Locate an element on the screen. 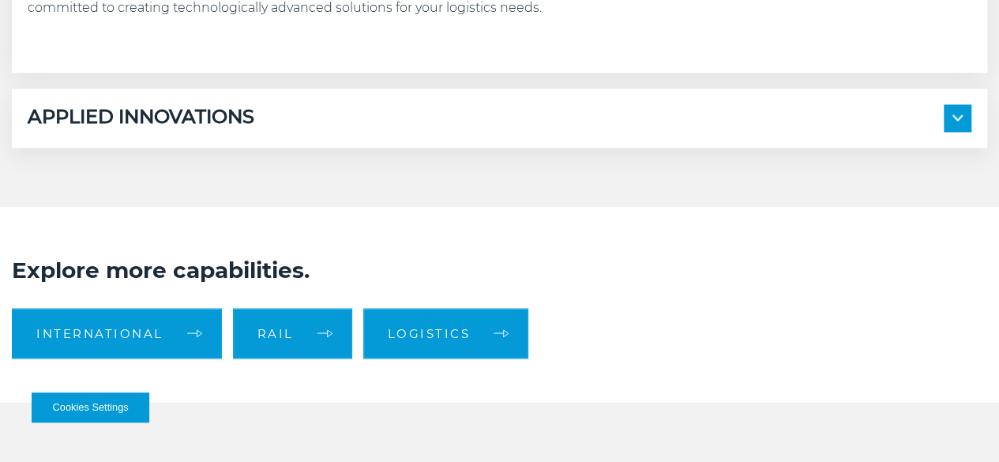 The image size is (999, 462). img: arrow is located at coordinates (957, 118).